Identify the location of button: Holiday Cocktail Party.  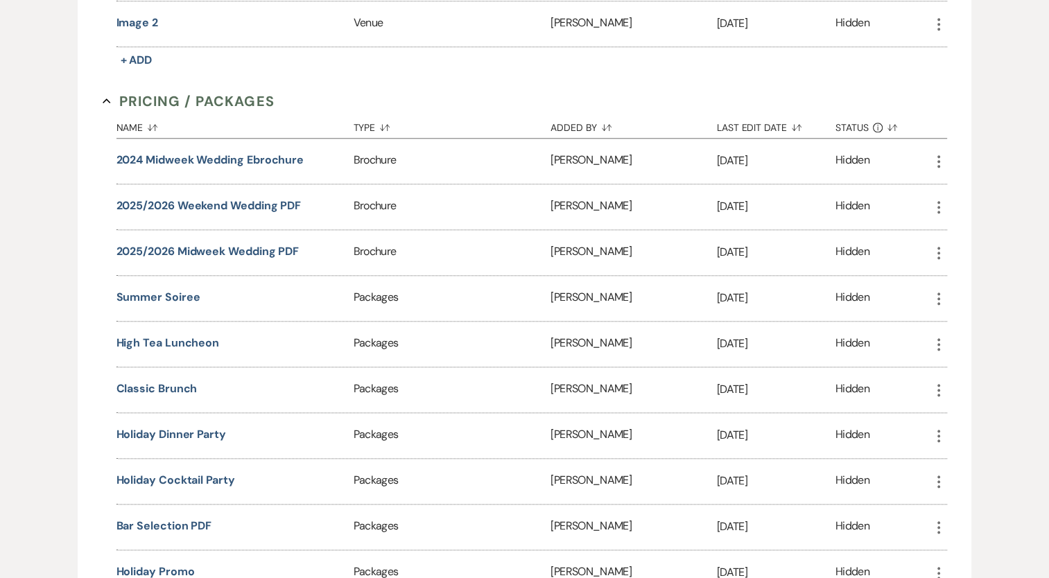
(175, 480).